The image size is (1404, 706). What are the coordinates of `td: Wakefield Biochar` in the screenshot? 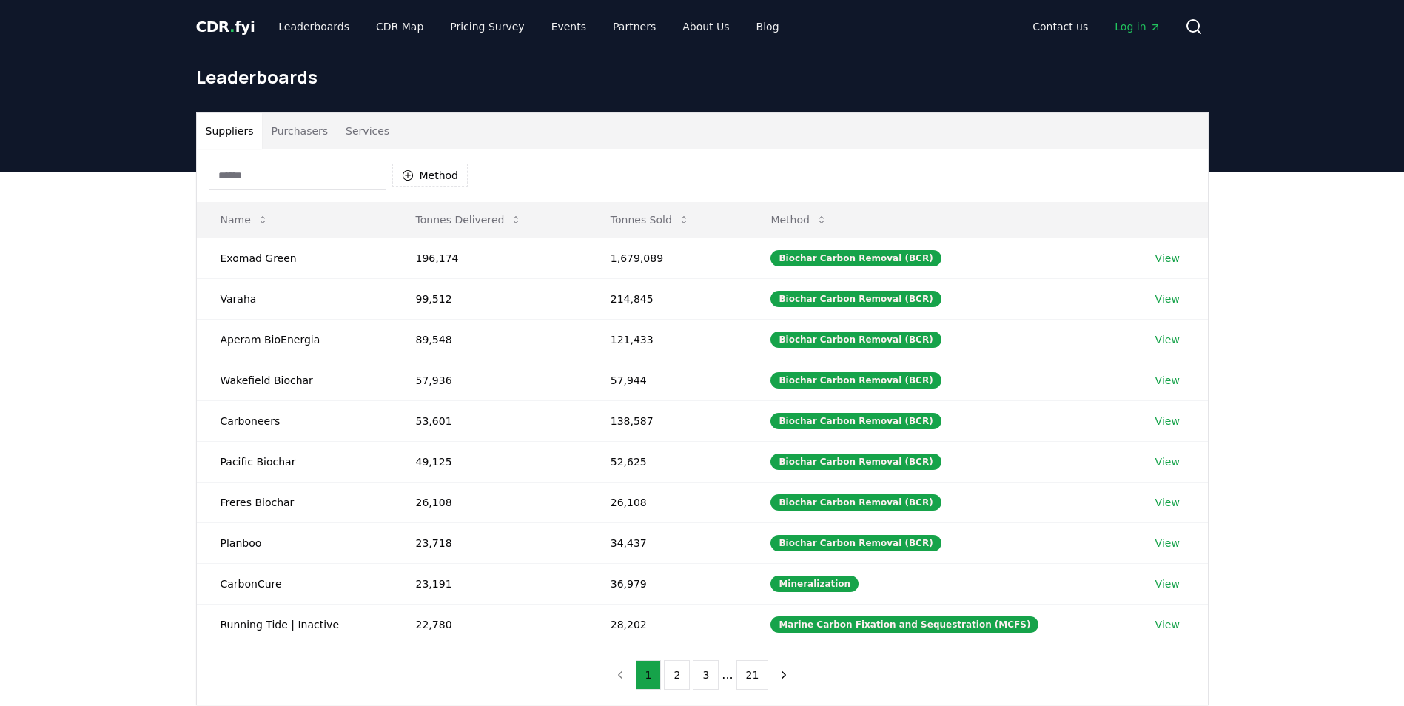 It's located at (295, 380).